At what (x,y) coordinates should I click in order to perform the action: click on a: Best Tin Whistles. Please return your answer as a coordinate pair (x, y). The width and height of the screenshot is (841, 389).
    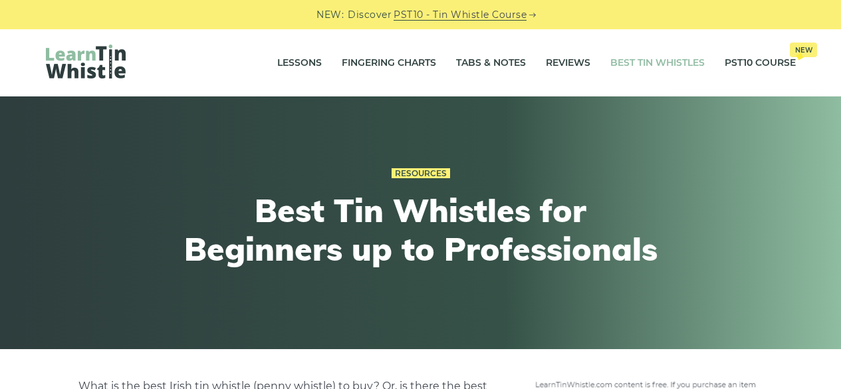
    Looking at the image, I should click on (658, 63).